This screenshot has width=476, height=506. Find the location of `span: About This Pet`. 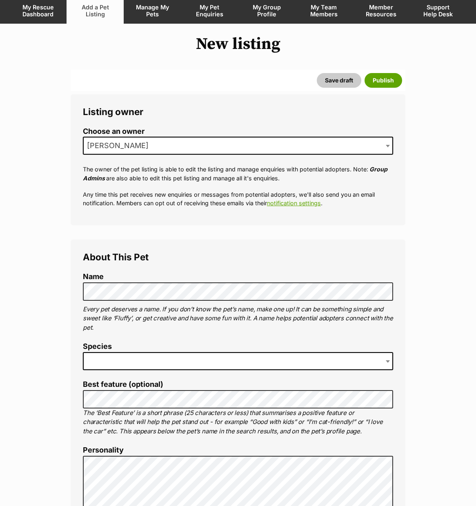

span: About This Pet is located at coordinates (115, 257).